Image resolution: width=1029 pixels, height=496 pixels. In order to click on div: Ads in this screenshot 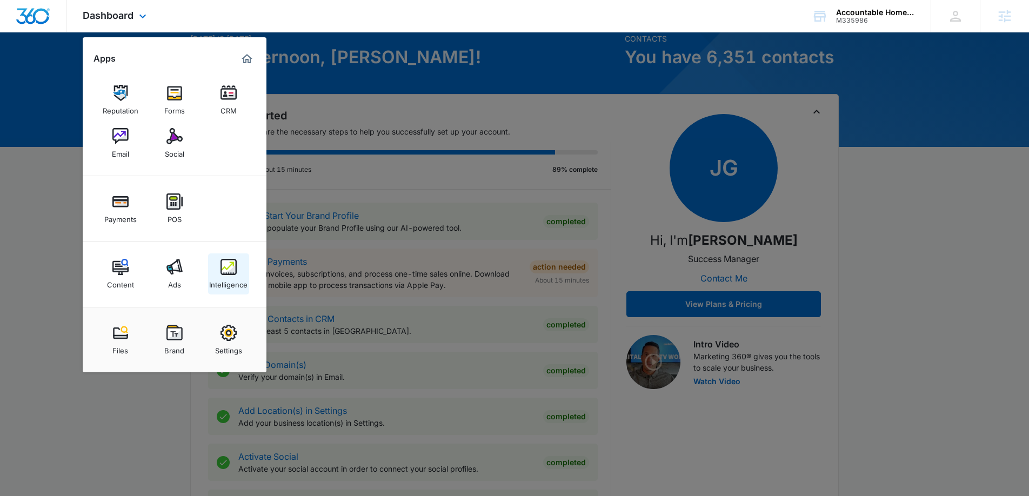, I will do `click(174, 282)`.